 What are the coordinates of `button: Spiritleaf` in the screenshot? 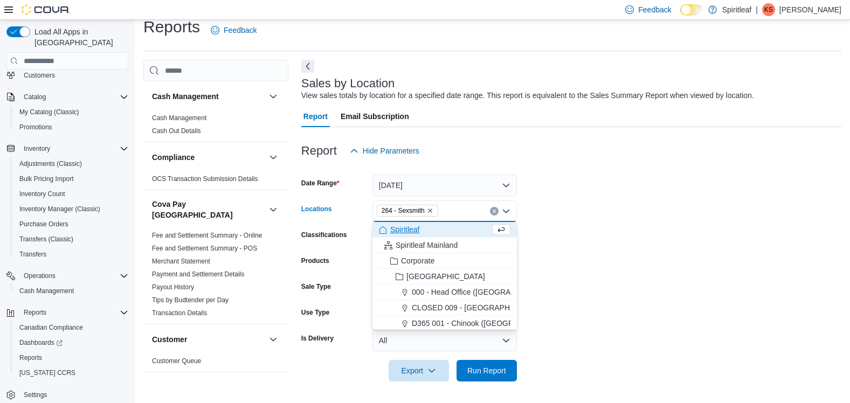 It's located at (444, 230).